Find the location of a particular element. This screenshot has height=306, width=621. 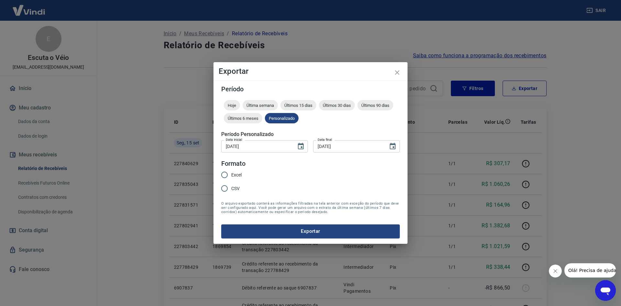

button: close is located at coordinates (397, 72).